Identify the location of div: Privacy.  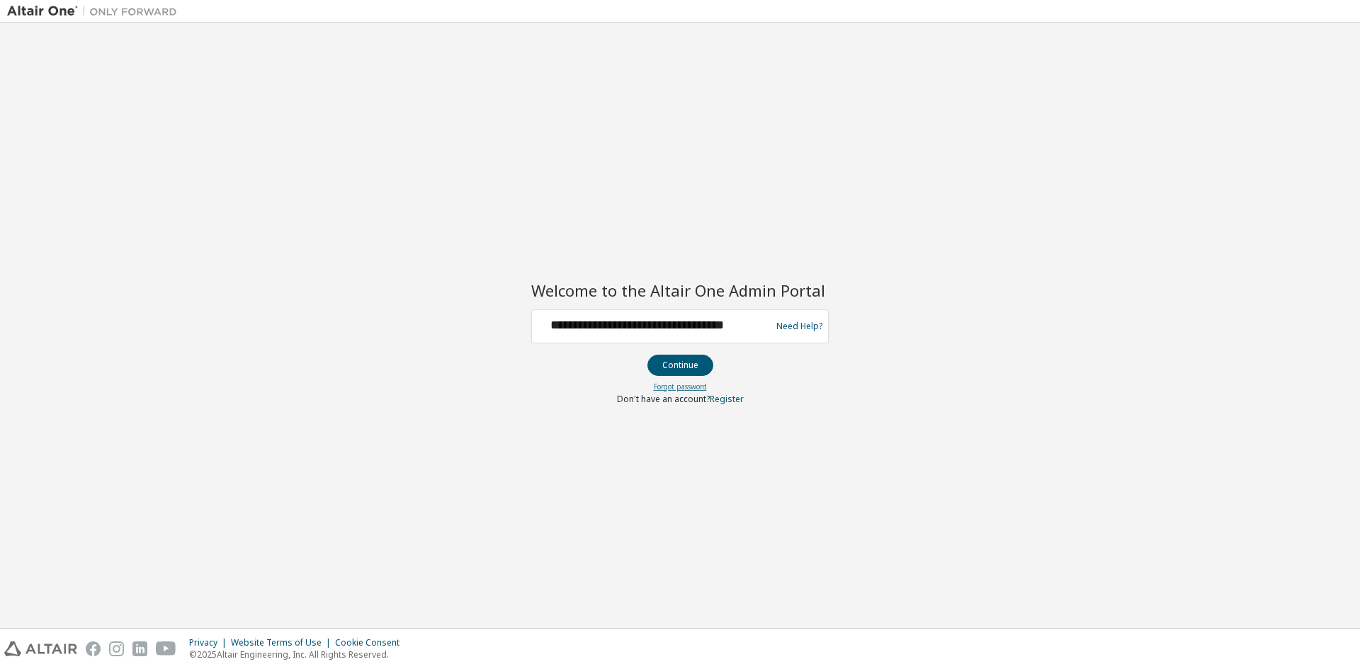
(210, 643).